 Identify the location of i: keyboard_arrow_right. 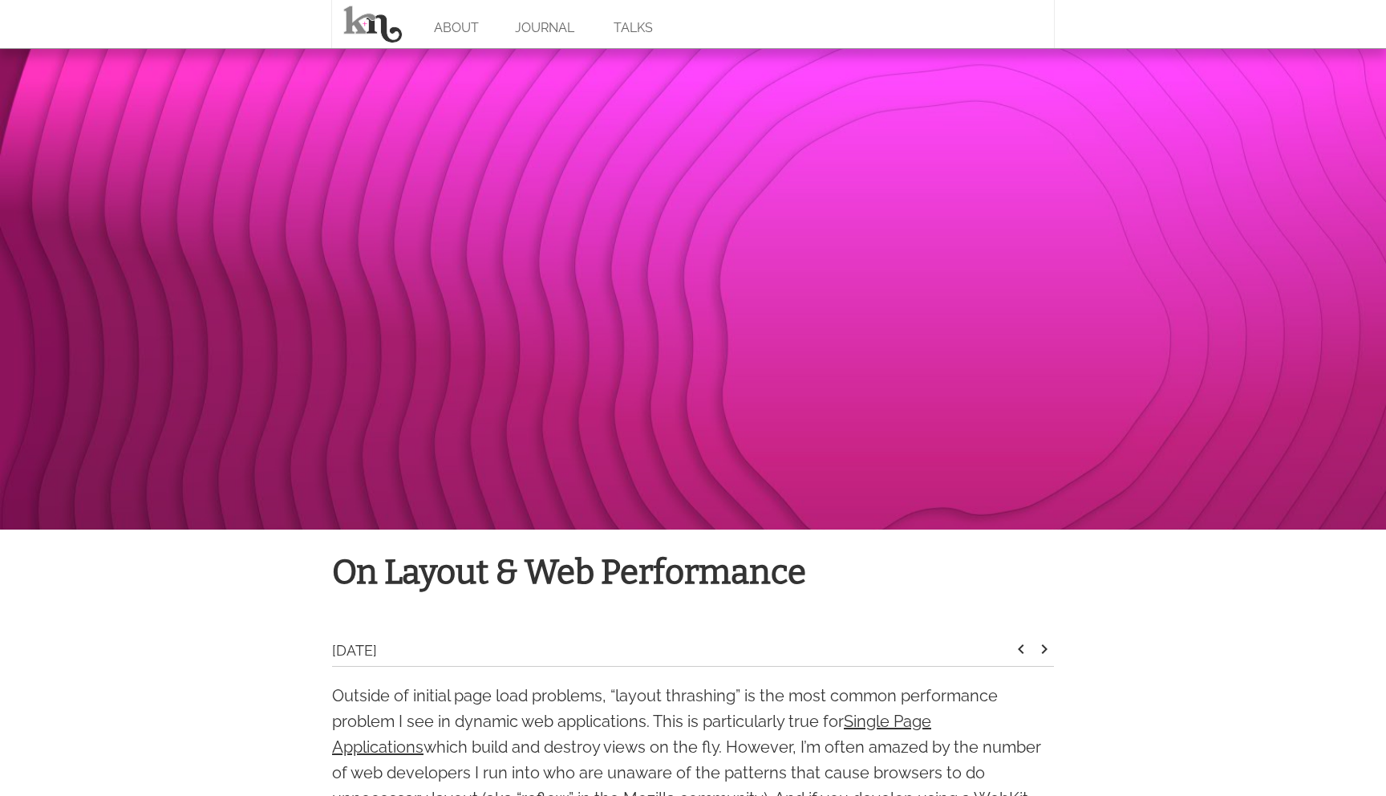
(1044, 649).